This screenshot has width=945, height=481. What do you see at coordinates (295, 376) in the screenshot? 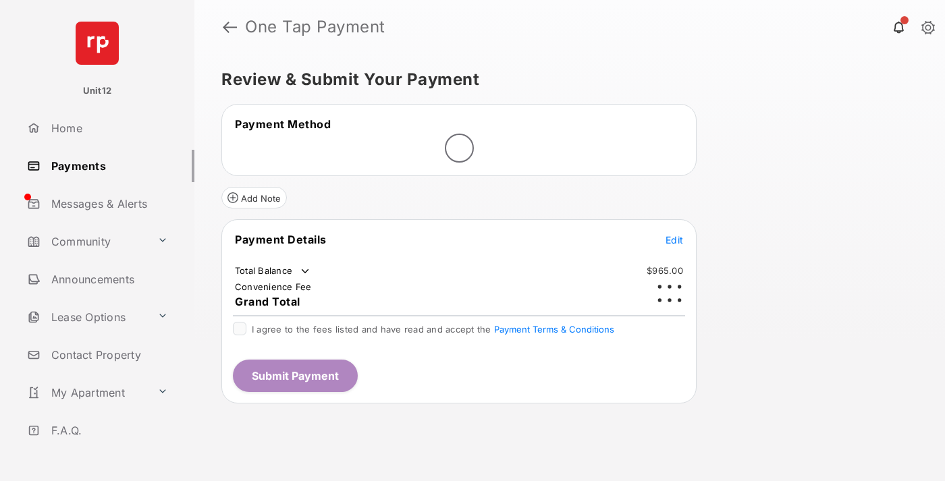
I see `button: Submit Payment` at bounding box center [295, 376].